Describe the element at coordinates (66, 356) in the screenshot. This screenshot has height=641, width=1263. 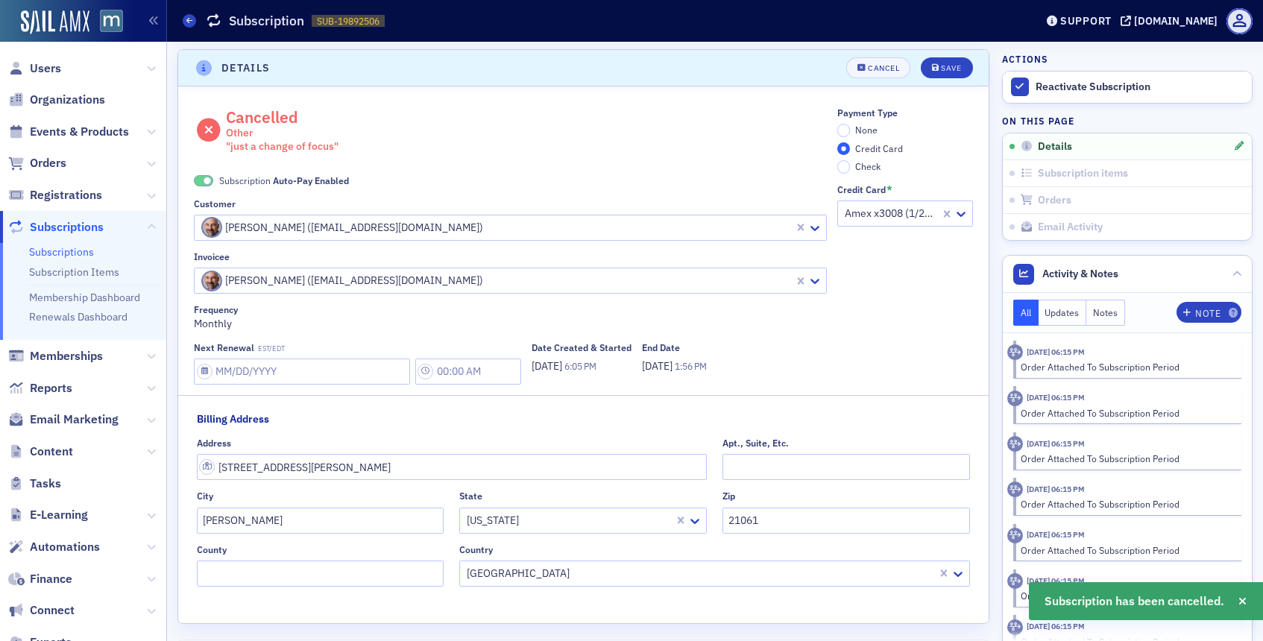
I see `span: Memberships` at that location.